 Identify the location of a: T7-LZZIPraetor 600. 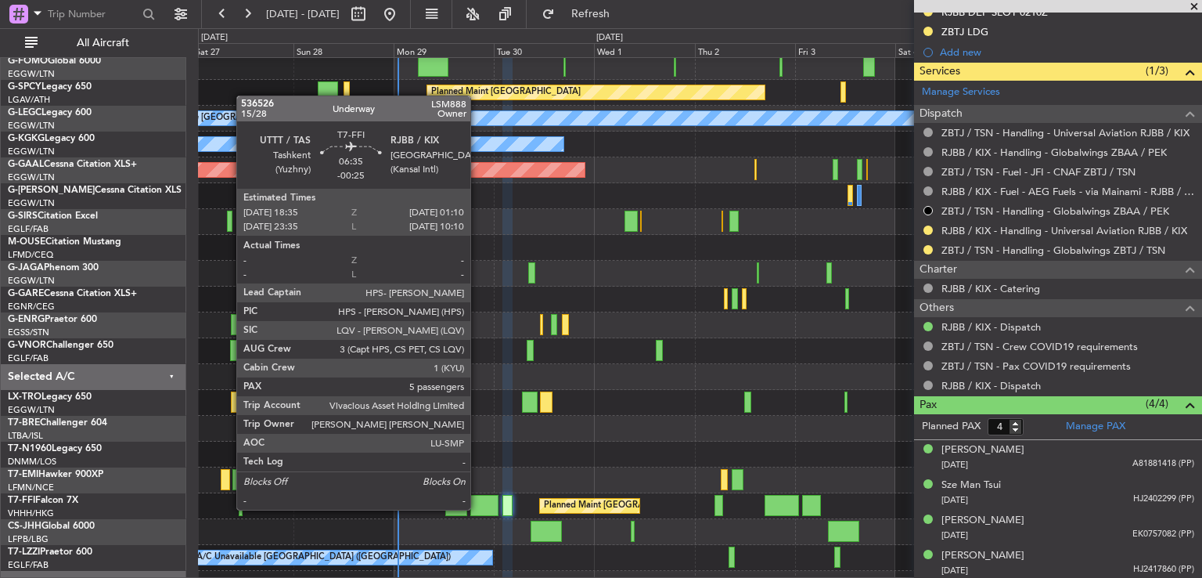
(50, 552).